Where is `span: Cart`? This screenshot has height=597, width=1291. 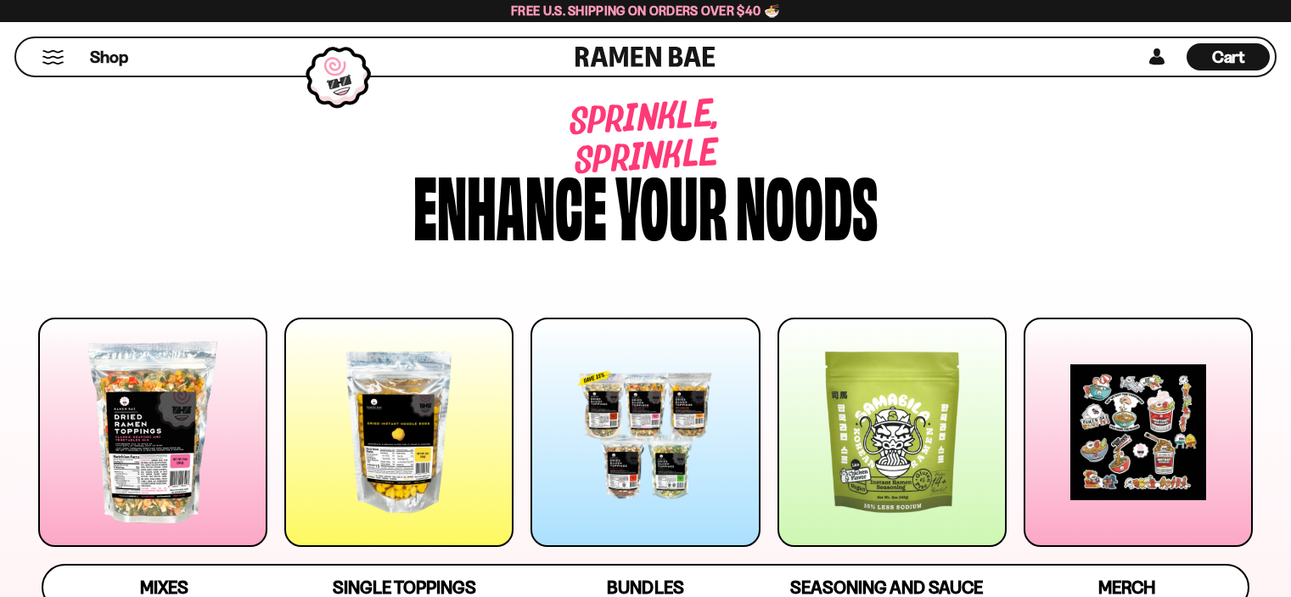
span: Cart is located at coordinates (1229, 57).